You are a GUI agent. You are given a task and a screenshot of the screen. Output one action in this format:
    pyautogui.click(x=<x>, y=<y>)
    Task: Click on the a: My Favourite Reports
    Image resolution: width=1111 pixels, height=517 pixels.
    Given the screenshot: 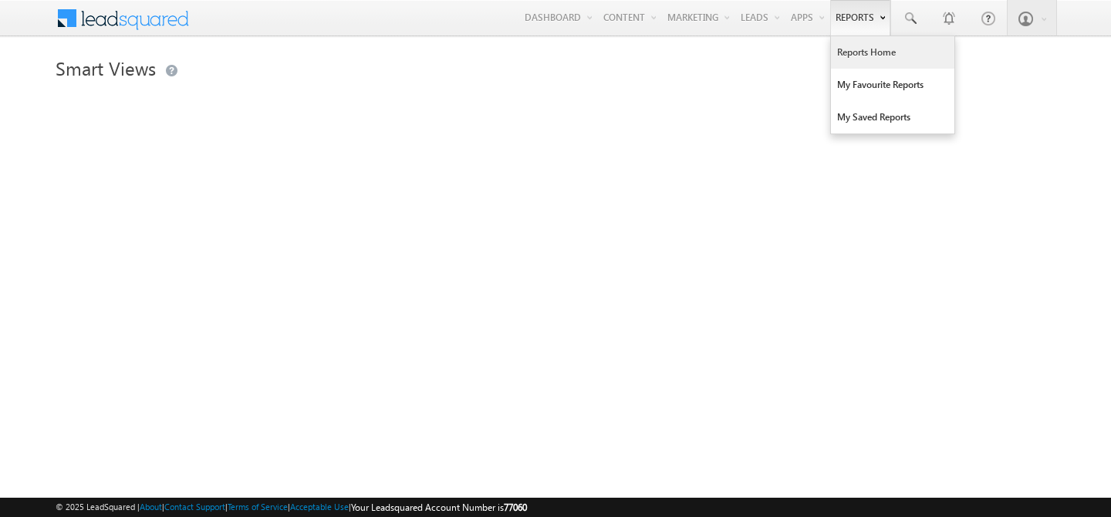 What is the action you would take?
    pyautogui.click(x=893, y=85)
    